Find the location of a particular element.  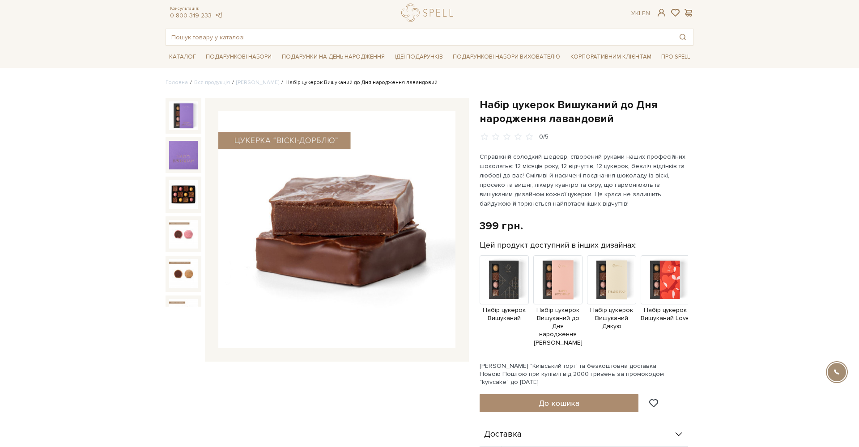

label: Цей продукт доступний в інших дизайнах: is located at coordinates (558, 245).